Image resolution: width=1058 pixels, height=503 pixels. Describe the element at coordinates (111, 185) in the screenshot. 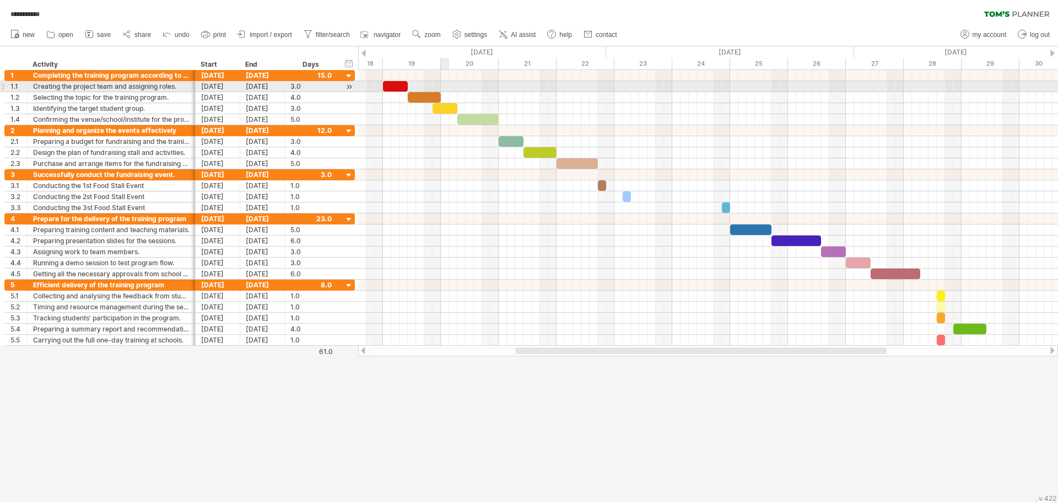

I see `div: Conducting the 1st Food Stall Event` at that location.